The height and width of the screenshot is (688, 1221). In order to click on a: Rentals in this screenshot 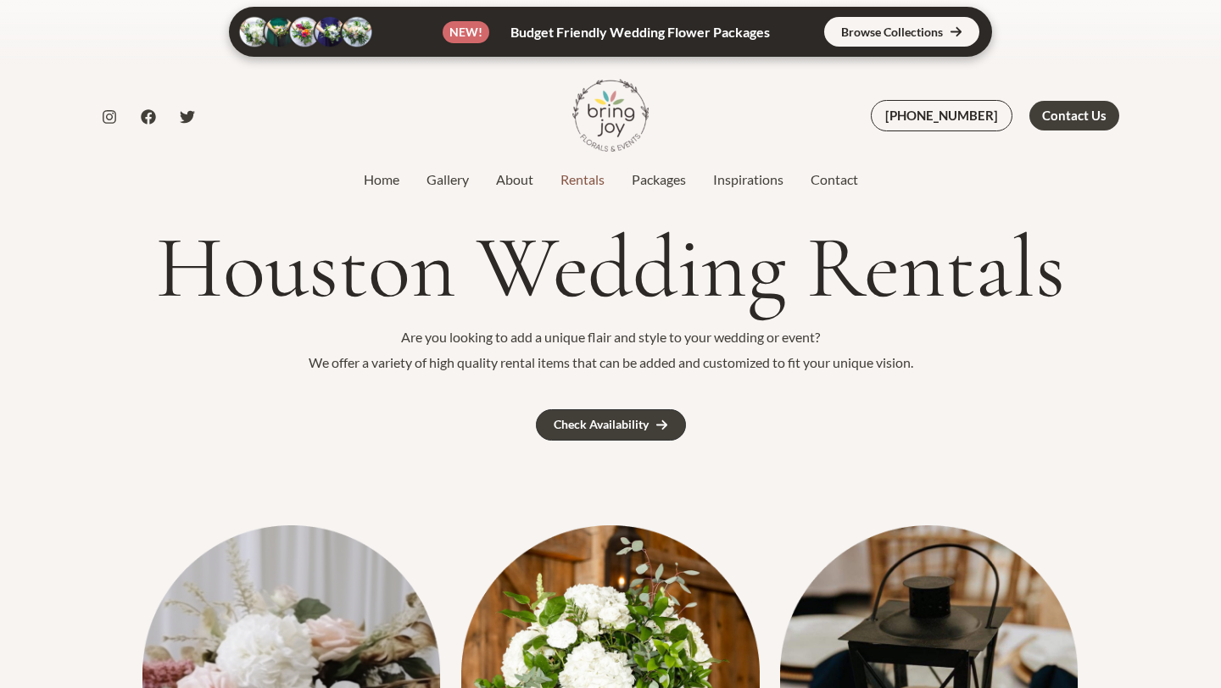, I will do `click(582, 180)`.